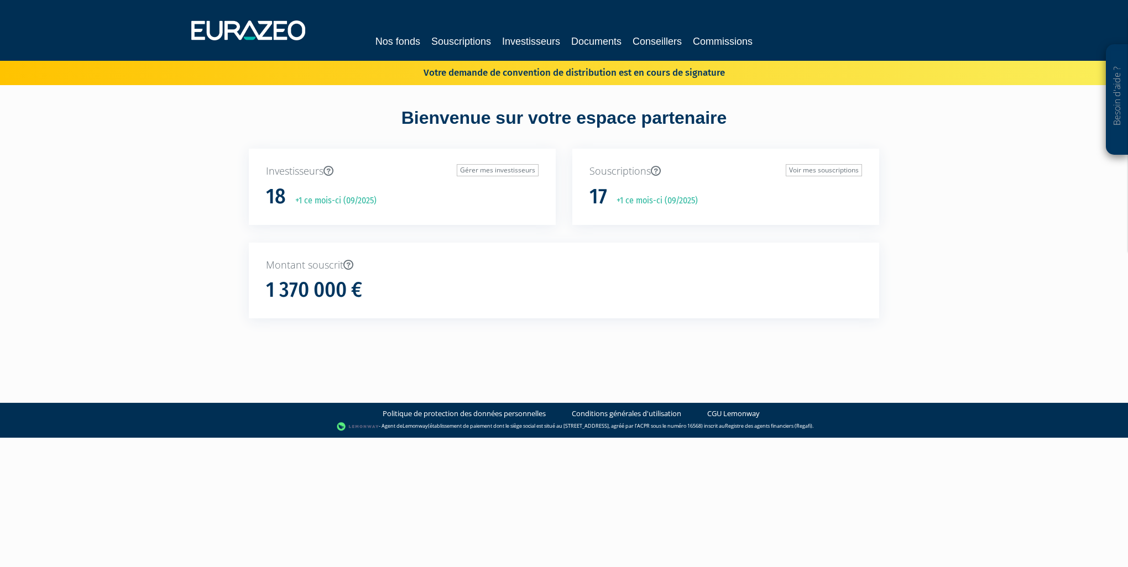 This screenshot has height=567, width=1128. I want to click on h1: 1 370 000 €, so click(314, 290).